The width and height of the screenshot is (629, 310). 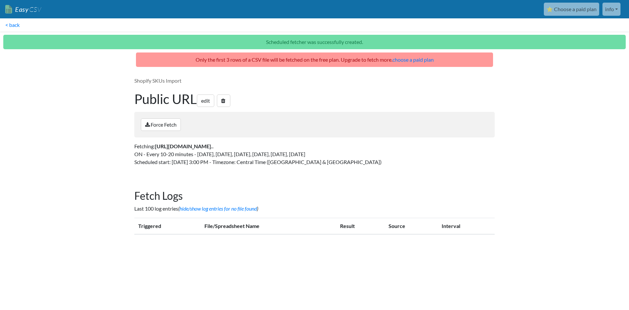 What do you see at coordinates (315, 208) in the screenshot?
I see `p: Last 100 log entries` at bounding box center [315, 208].